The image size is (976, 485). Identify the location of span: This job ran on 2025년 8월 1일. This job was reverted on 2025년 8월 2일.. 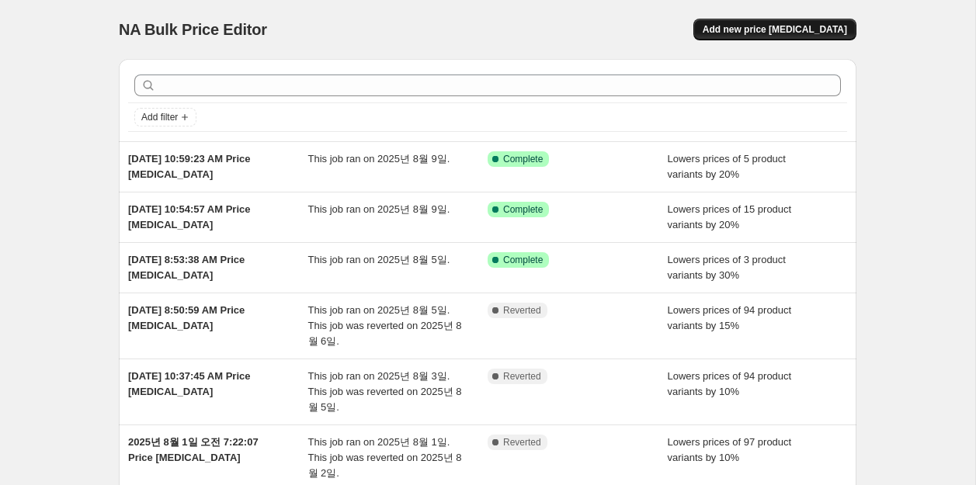
(385, 457).